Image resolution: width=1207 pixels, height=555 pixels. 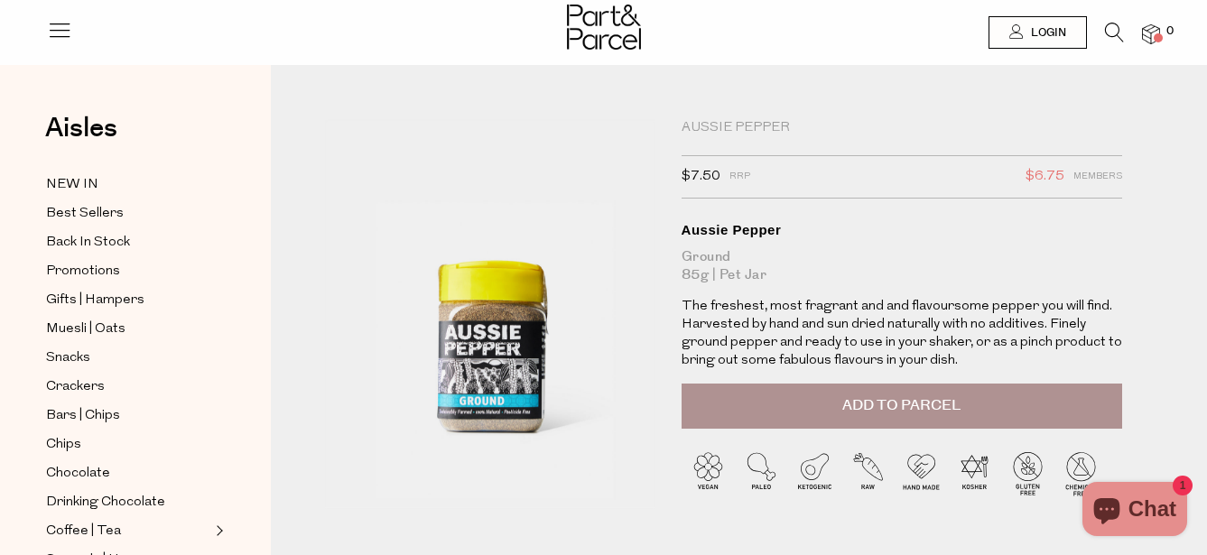 What do you see at coordinates (1028, 473) in the screenshot?
I see `img: P_P-ICONS-Live_Bec_V11_Gluten_Free.svg` at bounding box center [1028, 473].